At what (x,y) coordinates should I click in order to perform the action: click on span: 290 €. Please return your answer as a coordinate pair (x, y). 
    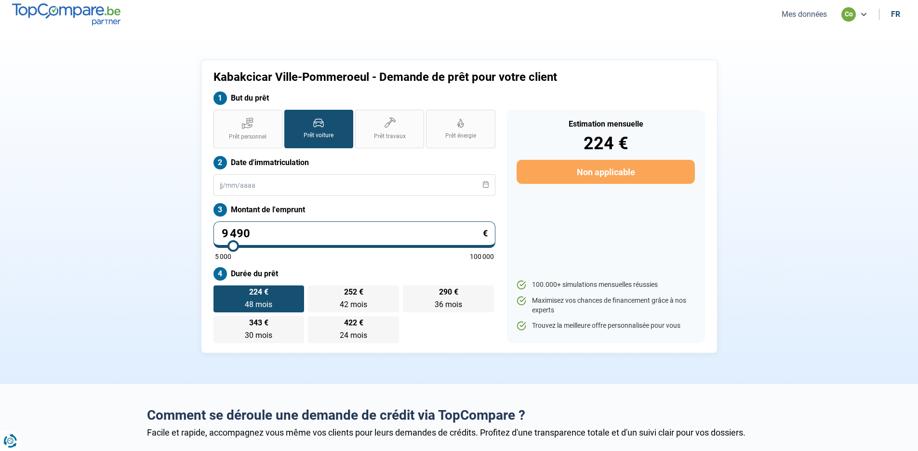
    Looking at the image, I should click on (449, 292).